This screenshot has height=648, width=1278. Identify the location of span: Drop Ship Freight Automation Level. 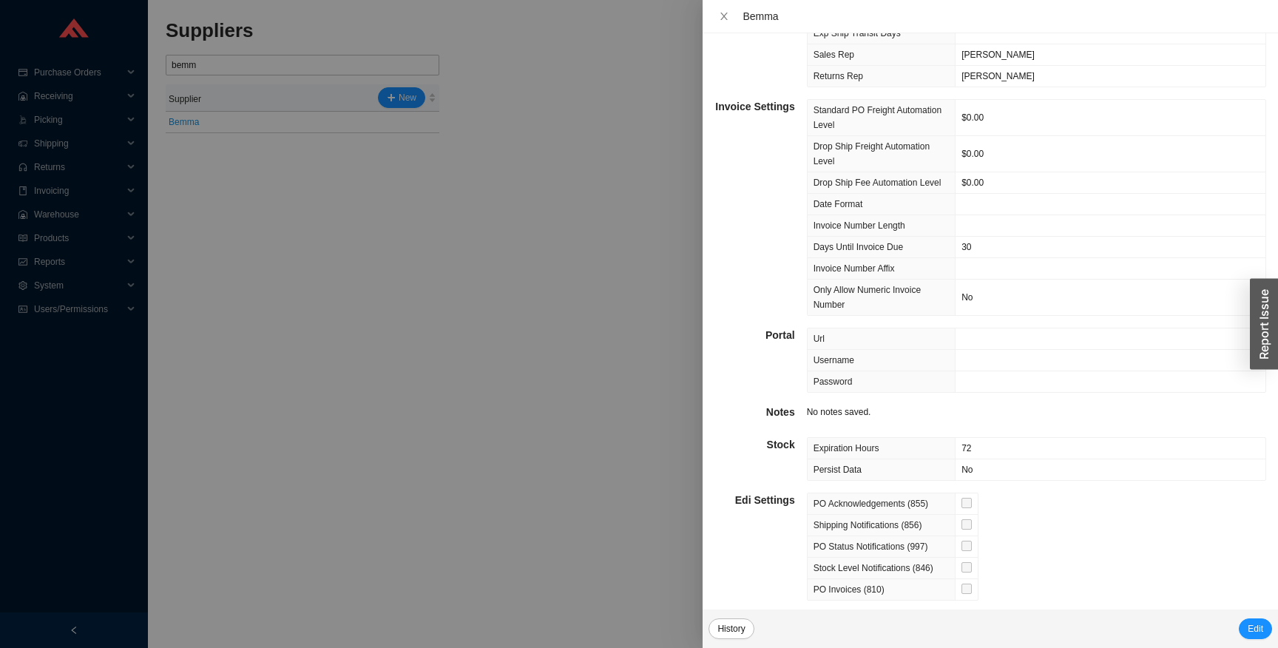
(871, 154).